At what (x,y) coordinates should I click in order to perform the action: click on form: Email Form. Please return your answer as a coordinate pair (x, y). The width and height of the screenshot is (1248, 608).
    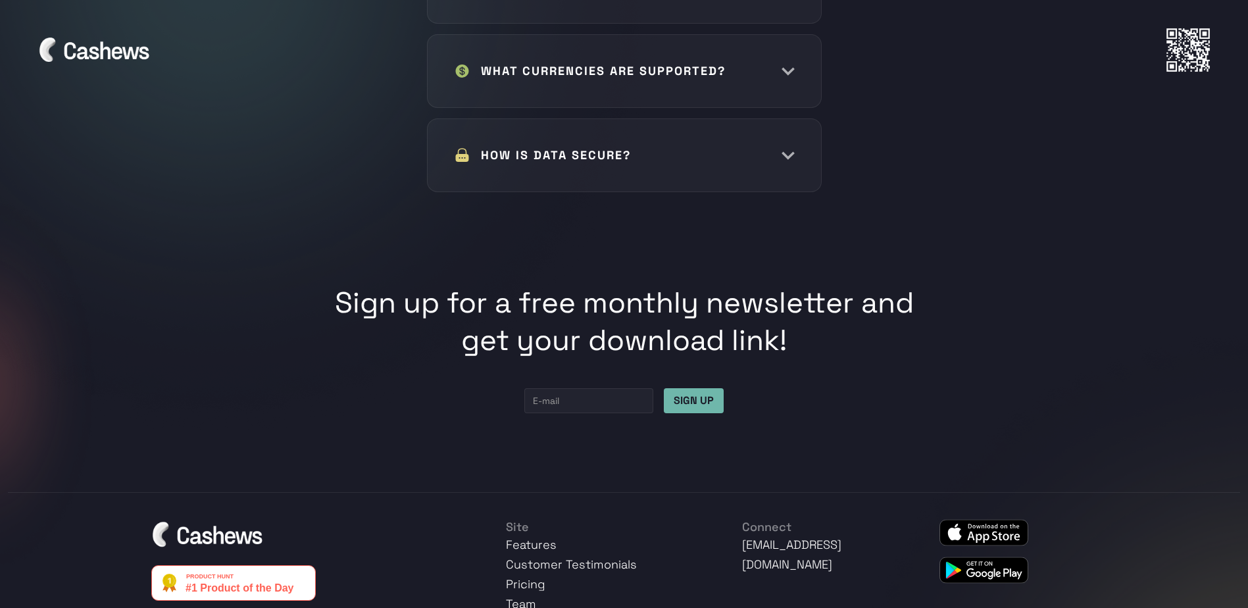
    Looking at the image, I should click on (624, 401).